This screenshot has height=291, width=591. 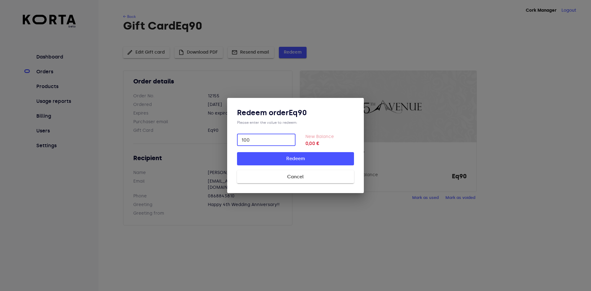 What do you see at coordinates (295, 122) in the screenshot?
I see `div: Please enter the value to redeem:` at bounding box center [295, 122].